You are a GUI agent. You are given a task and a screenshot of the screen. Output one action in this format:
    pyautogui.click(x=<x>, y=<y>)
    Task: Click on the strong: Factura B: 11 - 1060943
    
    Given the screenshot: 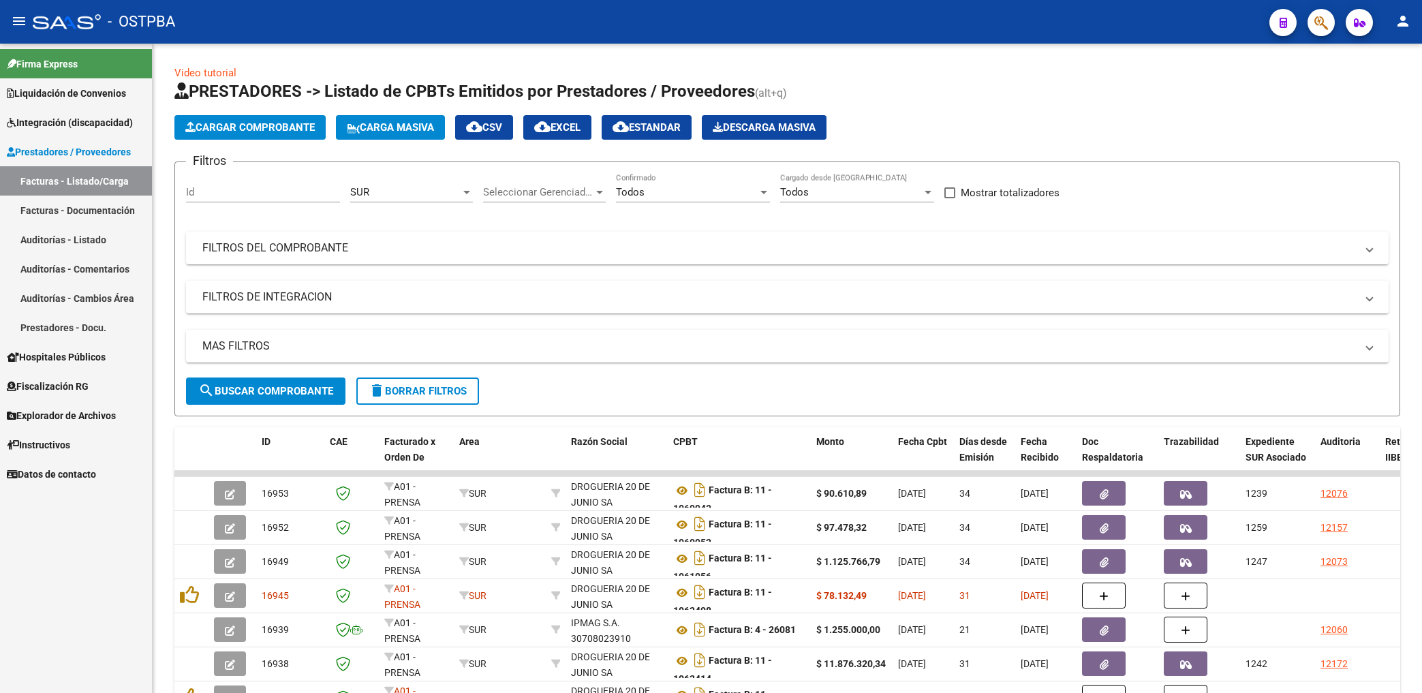 What is the action you would take?
    pyautogui.click(x=722, y=499)
    